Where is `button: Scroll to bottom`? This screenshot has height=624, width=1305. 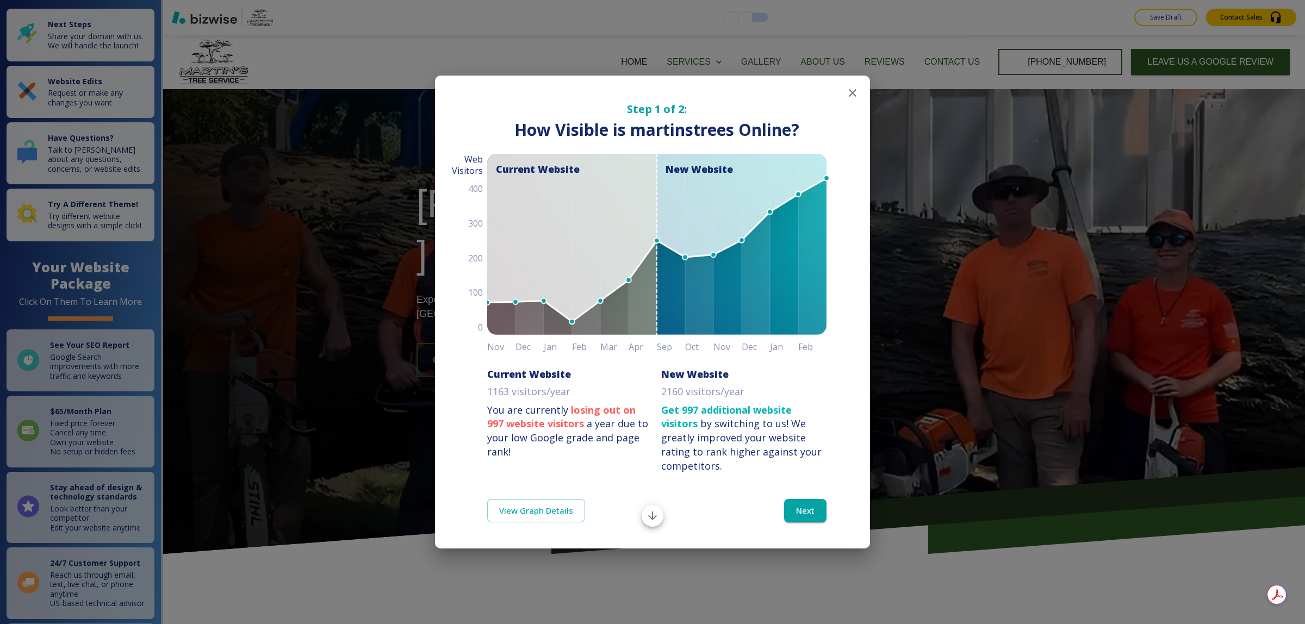 button: Scroll to bottom is located at coordinates (653, 516).